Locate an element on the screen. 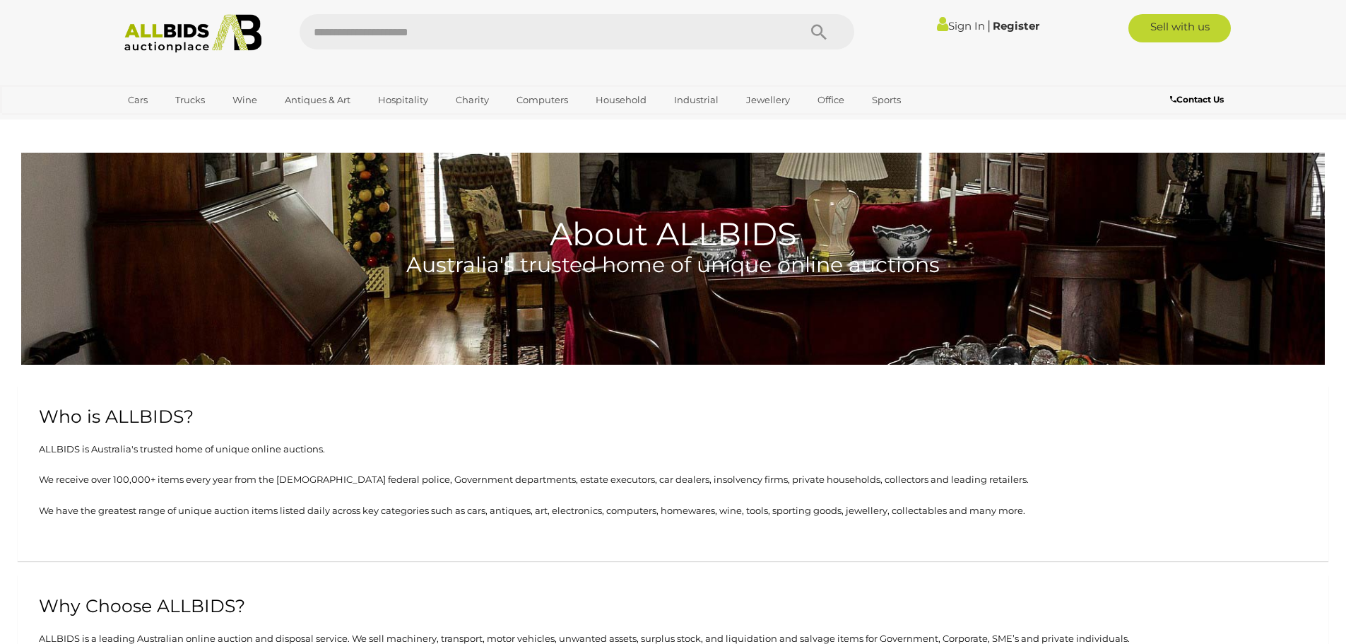  a: Hospitality is located at coordinates (403, 100).